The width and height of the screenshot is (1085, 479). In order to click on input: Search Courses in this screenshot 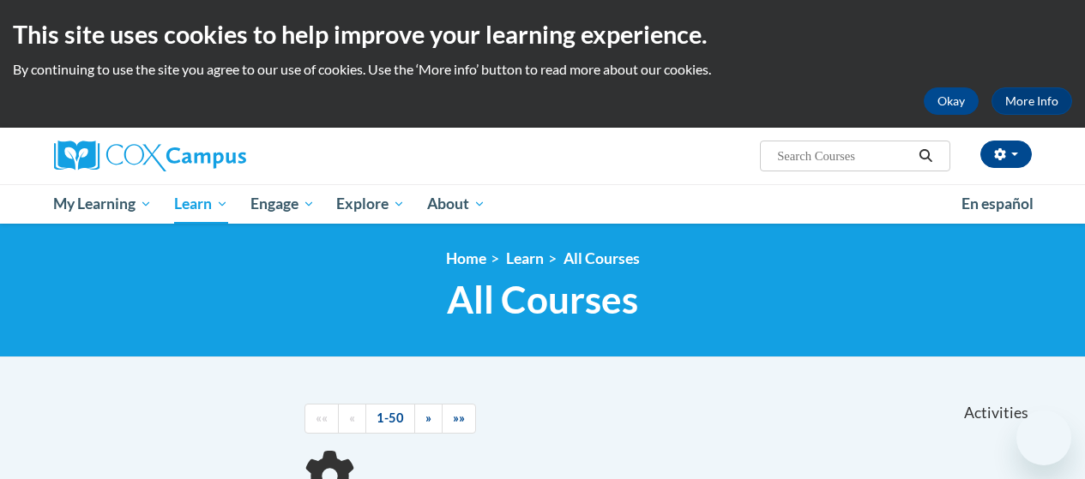, I will do `click(844, 156)`.